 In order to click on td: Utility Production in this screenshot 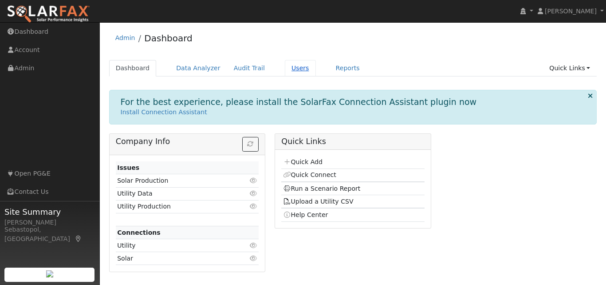, I will do `click(176, 206)`.